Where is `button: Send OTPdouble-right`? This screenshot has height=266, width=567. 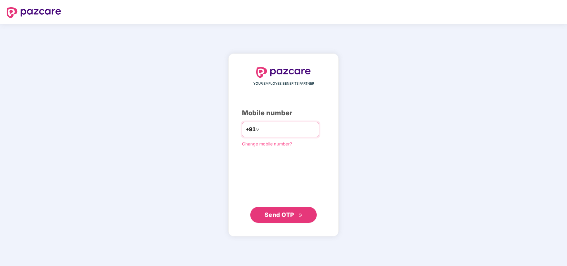 button: Send OTPdouble-right is located at coordinates (283, 215).